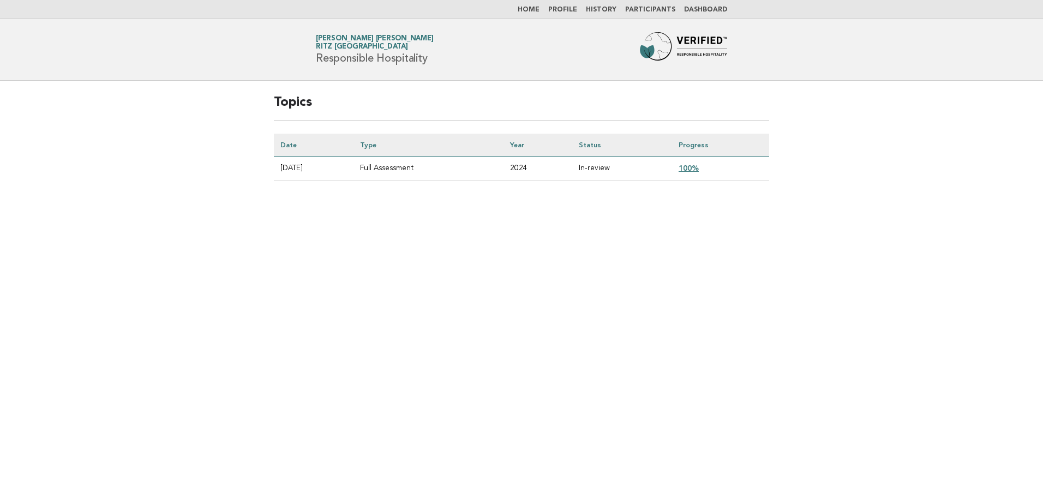 This screenshot has width=1043, height=504. What do you see at coordinates (314, 145) in the screenshot?
I see `th: Date` at bounding box center [314, 145].